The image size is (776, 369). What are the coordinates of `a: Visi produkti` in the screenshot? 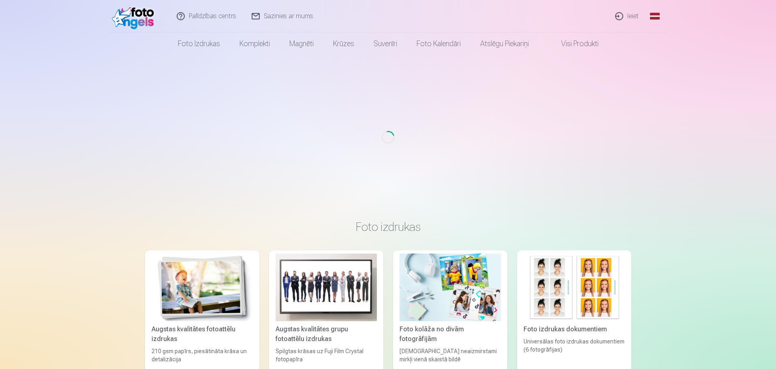 It's located at (574, 44).